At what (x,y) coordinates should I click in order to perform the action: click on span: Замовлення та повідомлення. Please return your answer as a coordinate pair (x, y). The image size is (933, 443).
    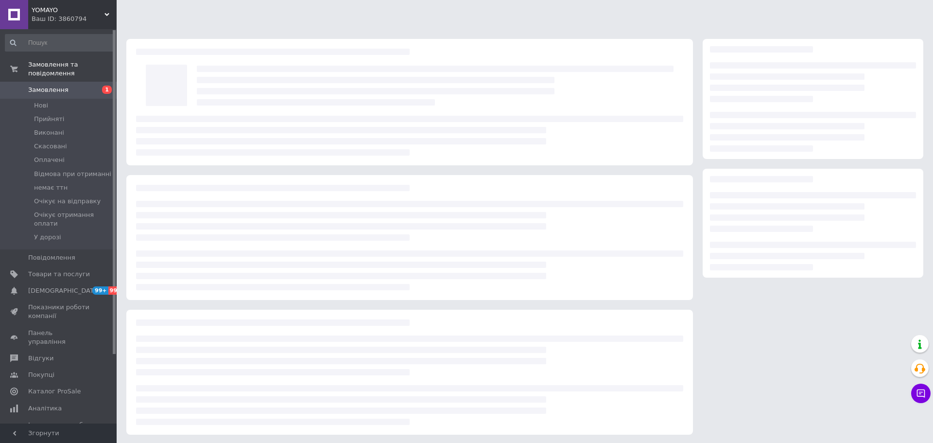
    Looking at the image, I should click on (72, 69).